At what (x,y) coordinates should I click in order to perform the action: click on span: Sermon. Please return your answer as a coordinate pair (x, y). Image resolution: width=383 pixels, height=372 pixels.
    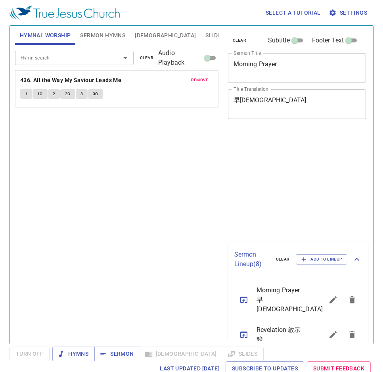
    Looking at the image, I should click on (117, 354).